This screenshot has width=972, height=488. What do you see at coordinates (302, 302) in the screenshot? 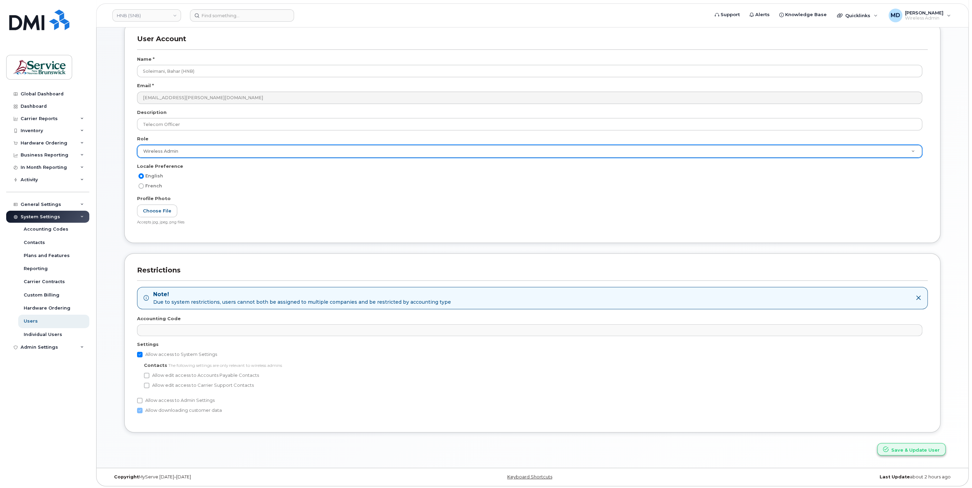
I see `span: Due to system restrictions, users cannot both be assigned to multiple companies and be restricted...` at bounding box center [302, 302].